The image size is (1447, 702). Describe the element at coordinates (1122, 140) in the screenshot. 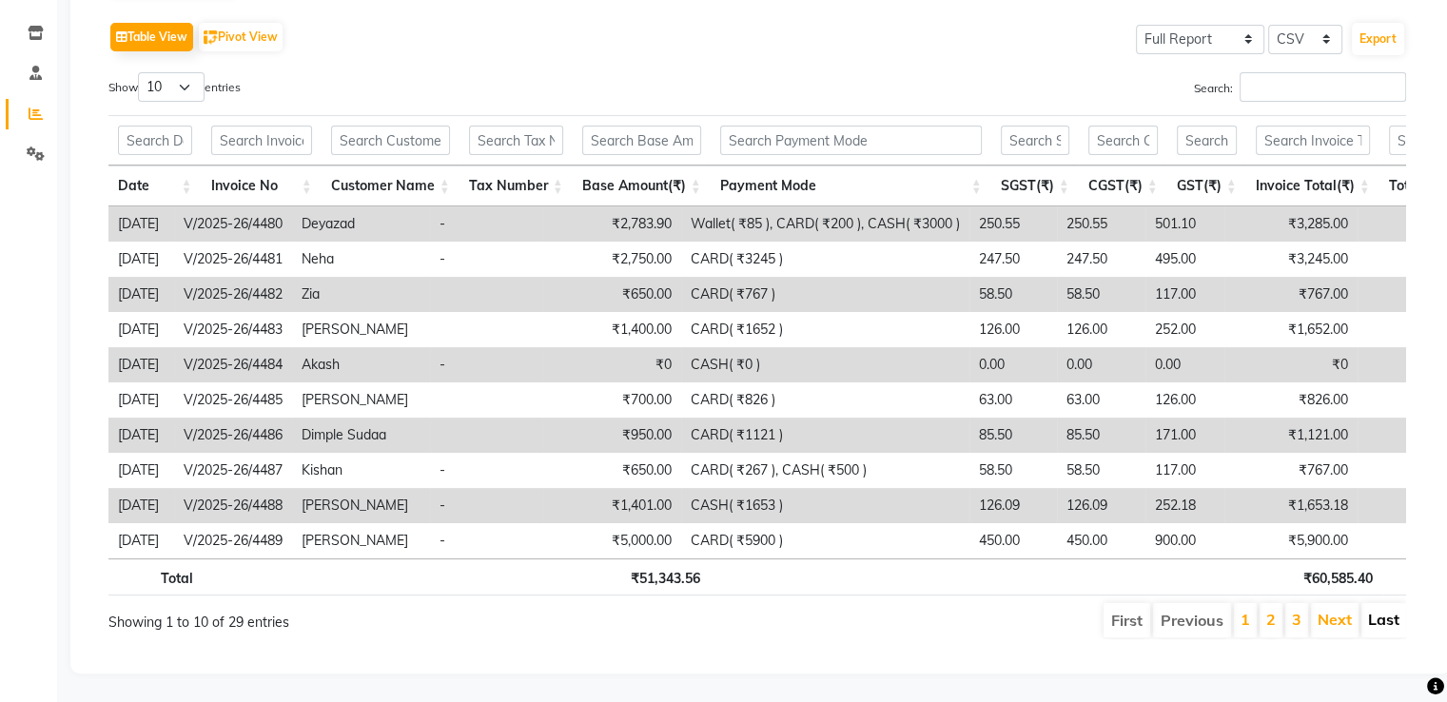

I see `input: Search CGST(₹)` at that location.